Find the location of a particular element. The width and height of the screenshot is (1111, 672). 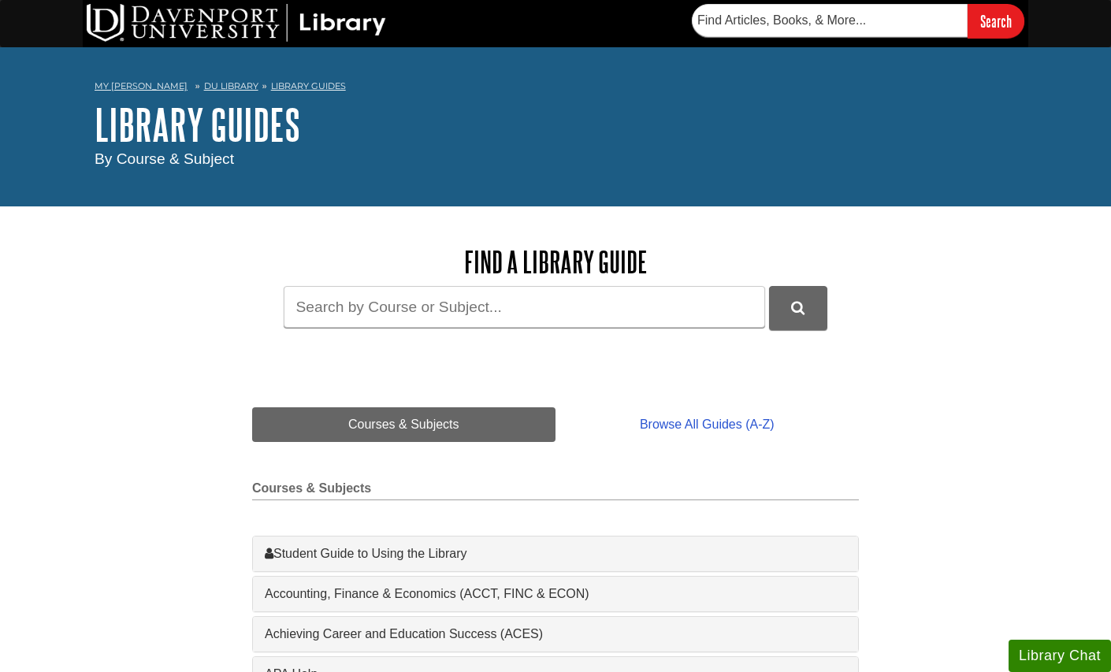

button: Library Chat is located at coordinates (1060, 656).